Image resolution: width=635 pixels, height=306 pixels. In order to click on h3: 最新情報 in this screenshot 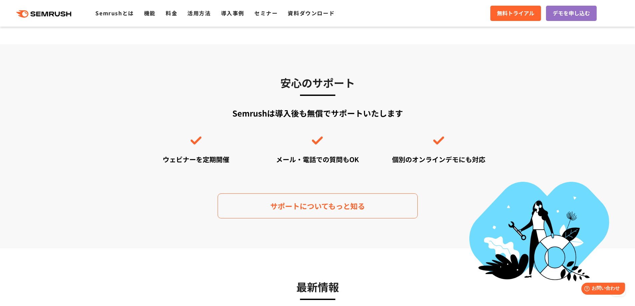, I will do `click(318, 287)`.